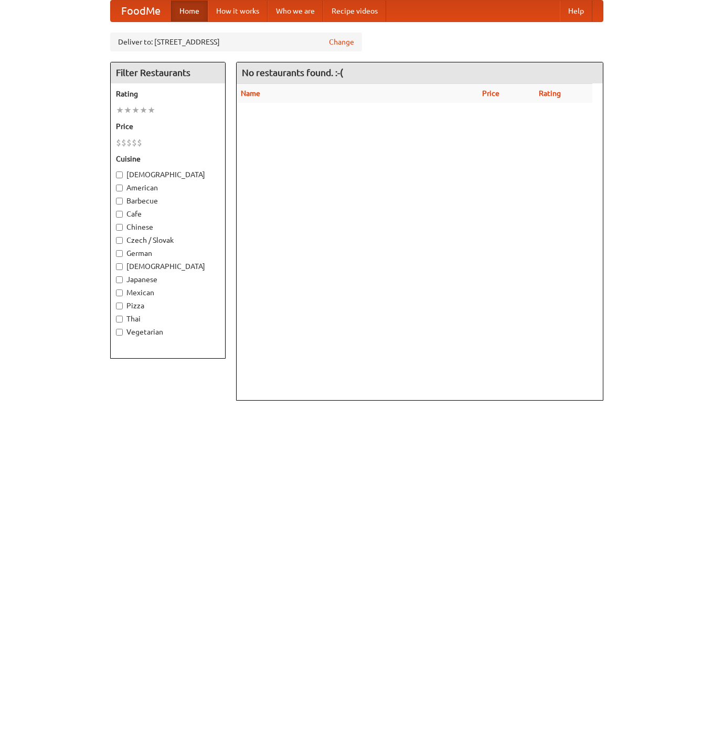 The image size is (713, 742). I want to click on a: Name, so click(250, 93).